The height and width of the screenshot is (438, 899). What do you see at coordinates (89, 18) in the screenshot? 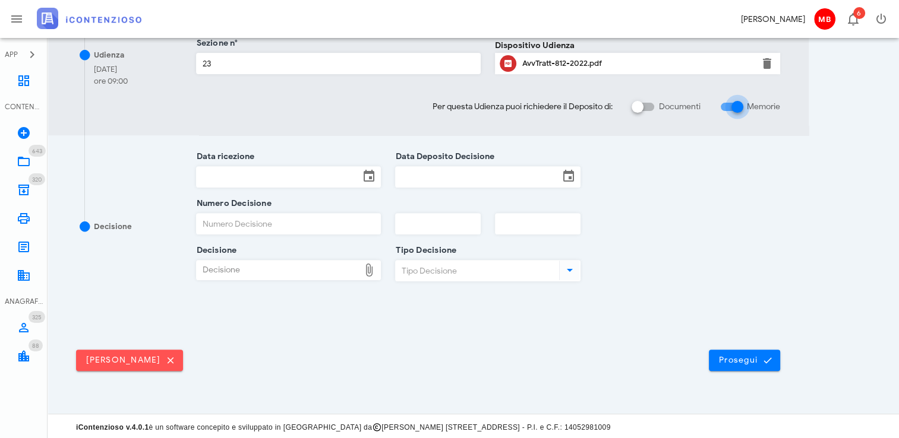
I see `img: logo-text-2x.png` at bounding box center [89, 18].